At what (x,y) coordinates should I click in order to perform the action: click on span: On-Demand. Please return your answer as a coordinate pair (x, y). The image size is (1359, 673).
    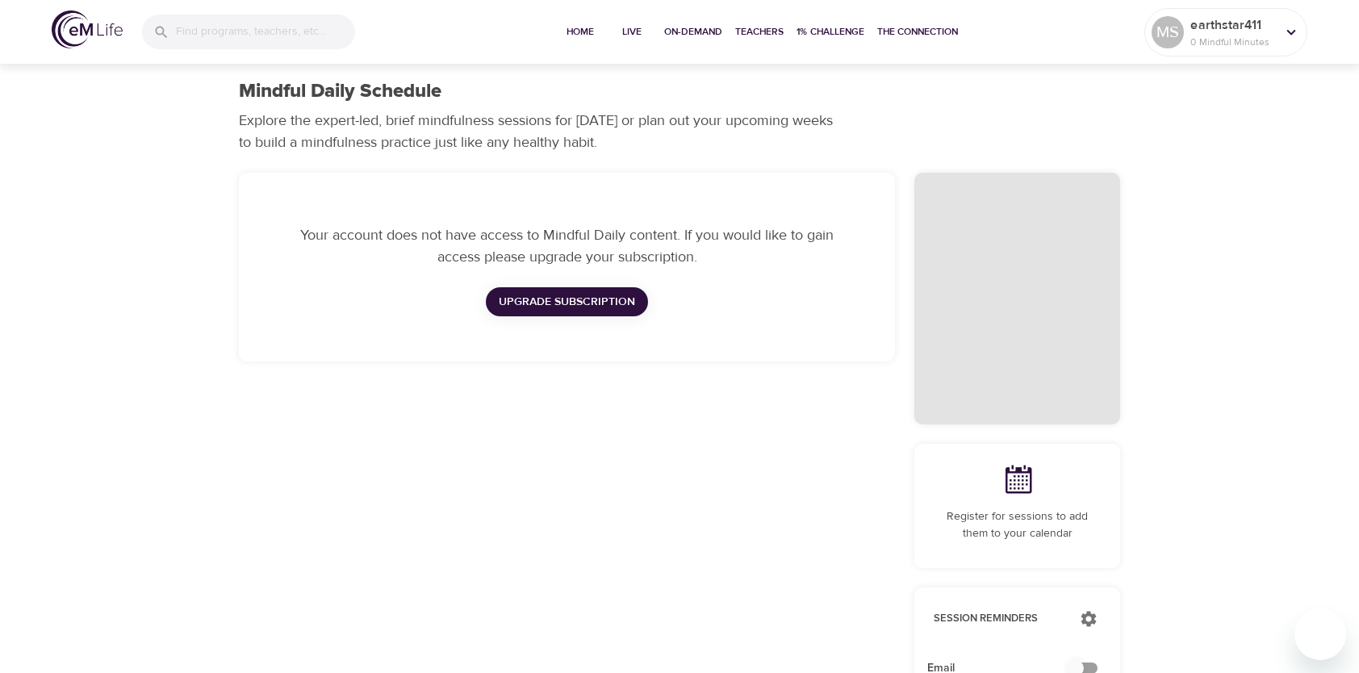
    Looking at the image, I should click on (693, 31).